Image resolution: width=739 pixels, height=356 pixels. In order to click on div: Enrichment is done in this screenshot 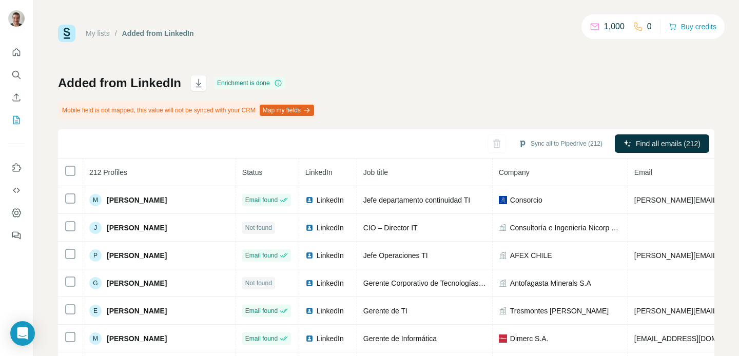, I will do `click(249, 83)`.